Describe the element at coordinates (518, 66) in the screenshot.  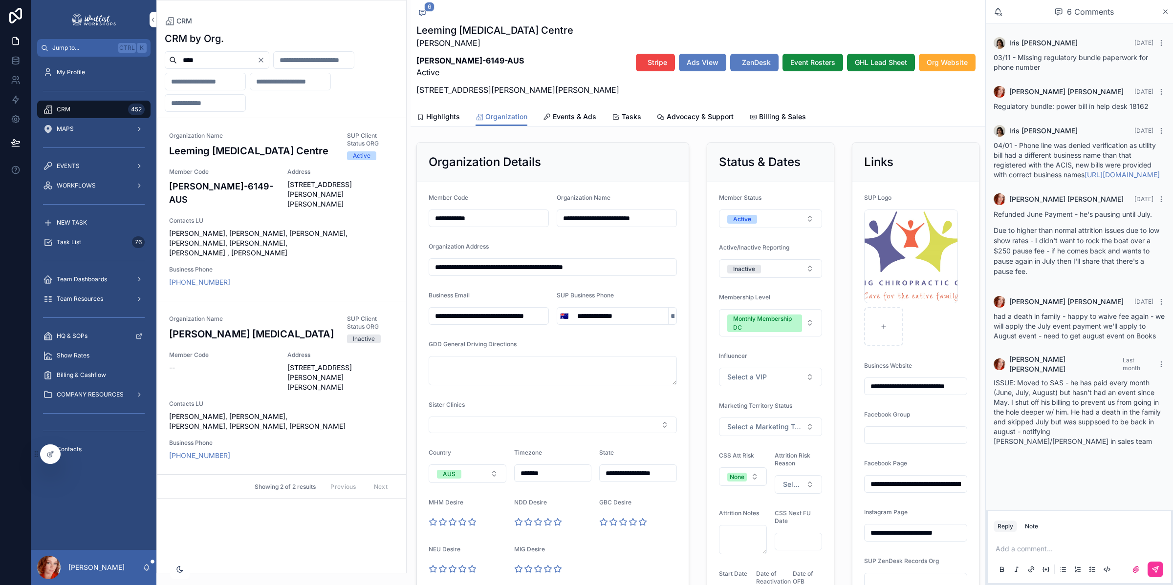
I see `p: Active` at that location.